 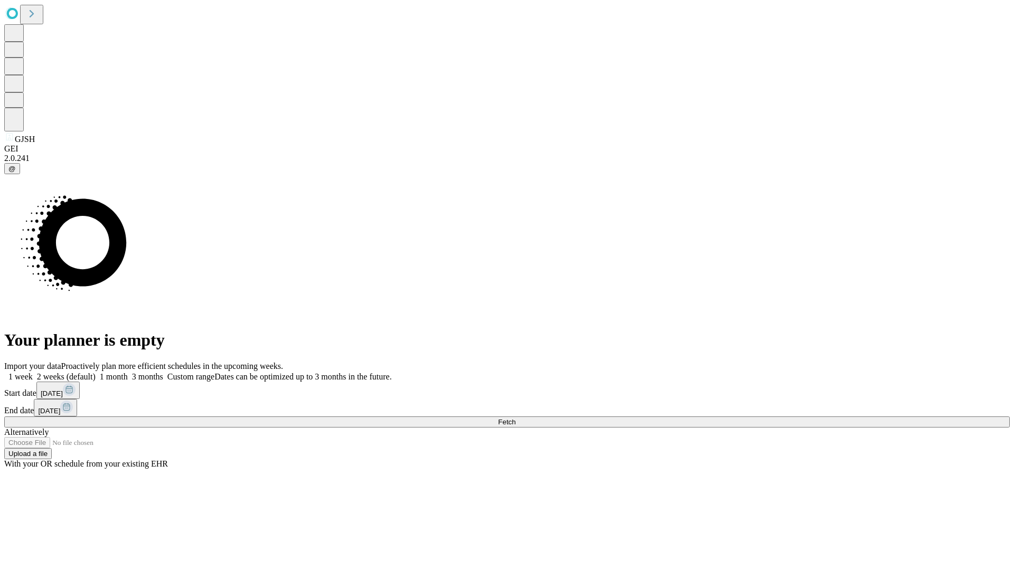 What do you see at coordinates (147, 377) in the screenshot?
I see `span: 3 months` at bounding box center [147, 377].